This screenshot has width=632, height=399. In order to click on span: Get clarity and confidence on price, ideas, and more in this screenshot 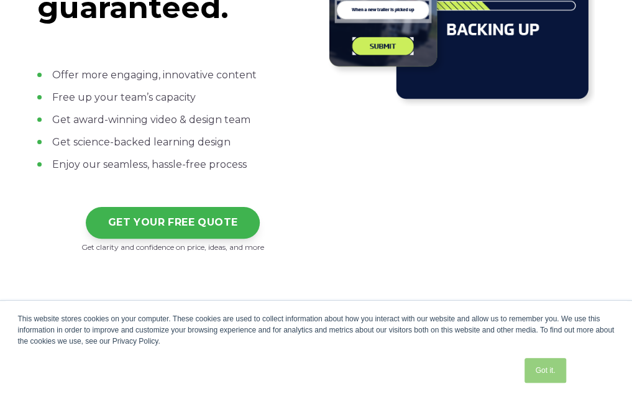, I will do `click(173, 247)`.